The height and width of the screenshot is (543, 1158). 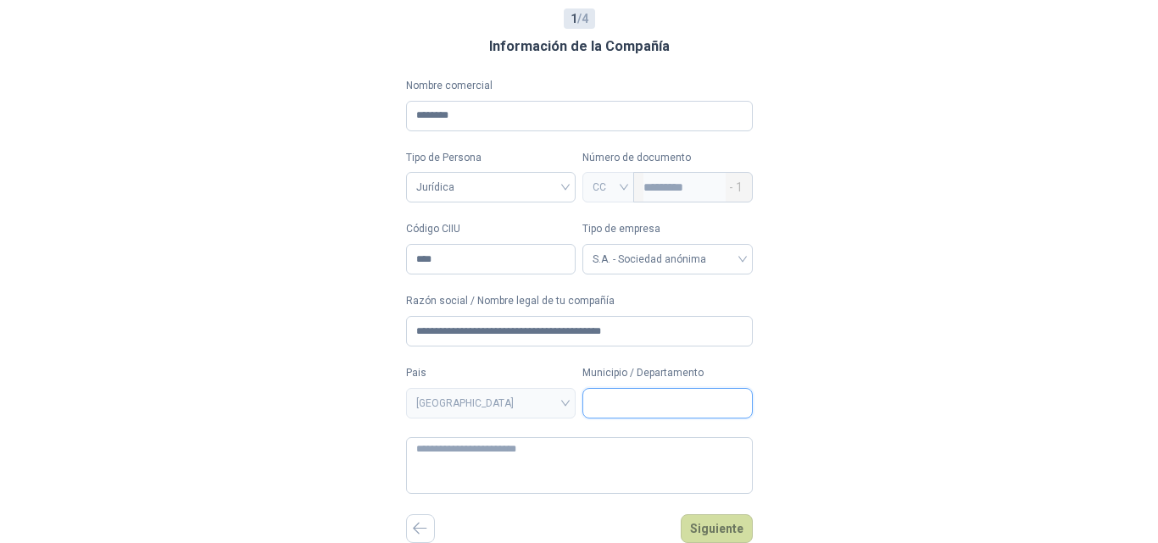 I want to click on label: Municipio / Departamento, so click(x=667, y=373).